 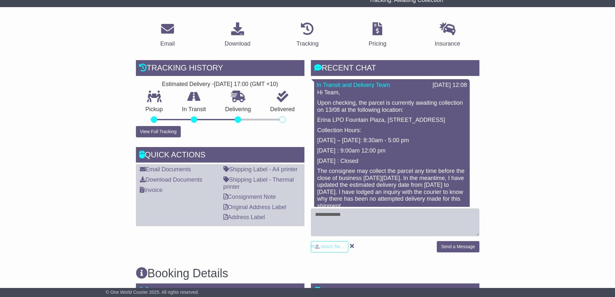 I want to click on p: Pickup, so click(x=154, y=109).